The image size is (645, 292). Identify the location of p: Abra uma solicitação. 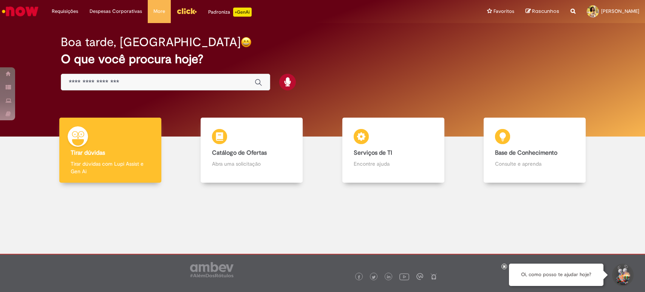
(252, 164).